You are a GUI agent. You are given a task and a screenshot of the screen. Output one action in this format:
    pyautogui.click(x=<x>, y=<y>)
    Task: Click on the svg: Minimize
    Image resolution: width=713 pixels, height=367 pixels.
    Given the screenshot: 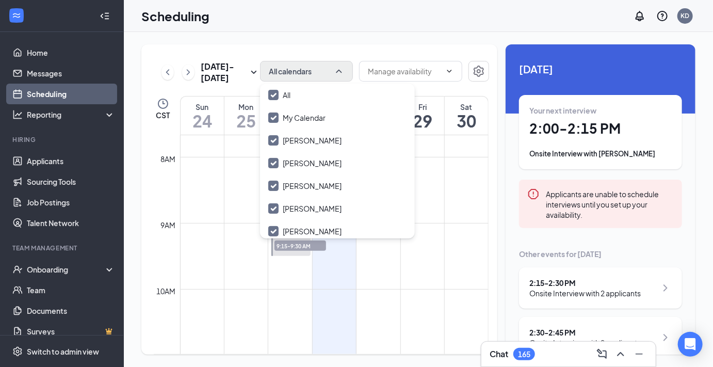 What is the action you would take?
    pyautogui.click(x=639, y=354)
    